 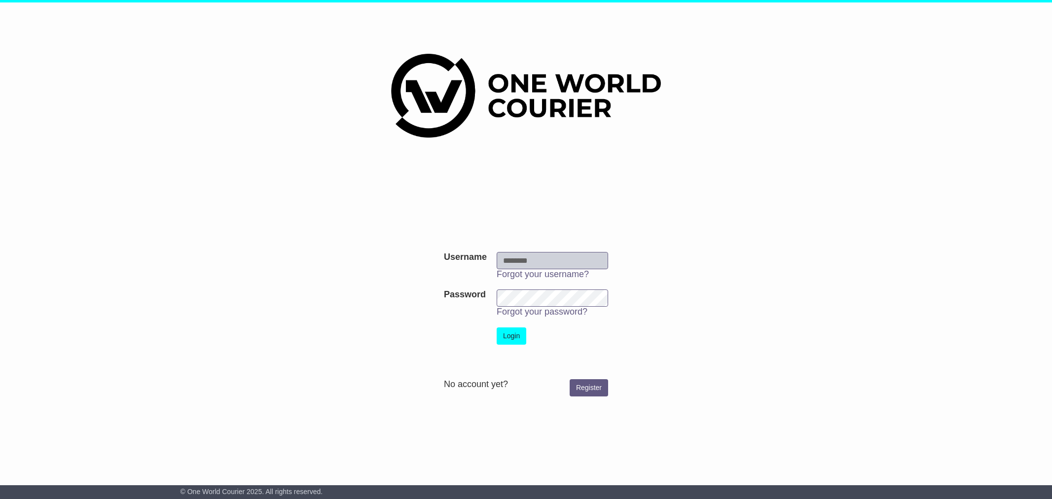 I want to click on label: Username, so click(x=465, y=257).